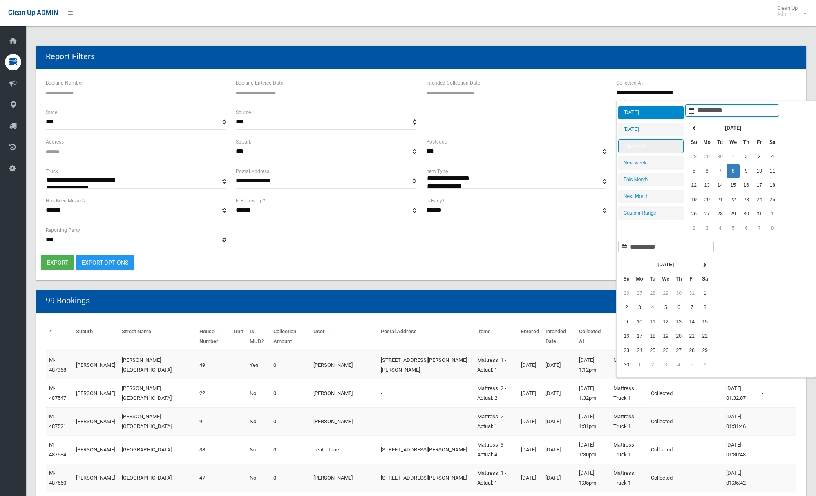 The image size is (816, 496). Describe the element at coordinates (679, 307) in the screenshot. I see `td: 6` at that location.